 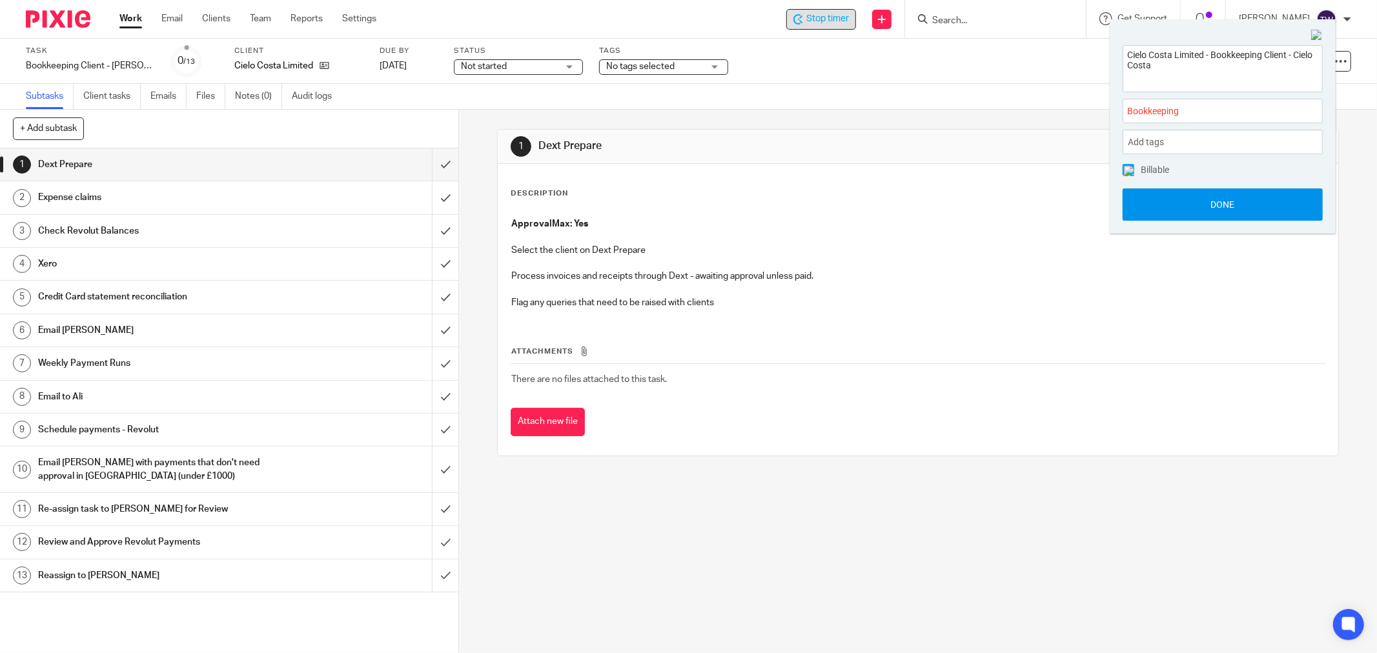 I want to click on span: Attachments, so click(x=542, y=351).